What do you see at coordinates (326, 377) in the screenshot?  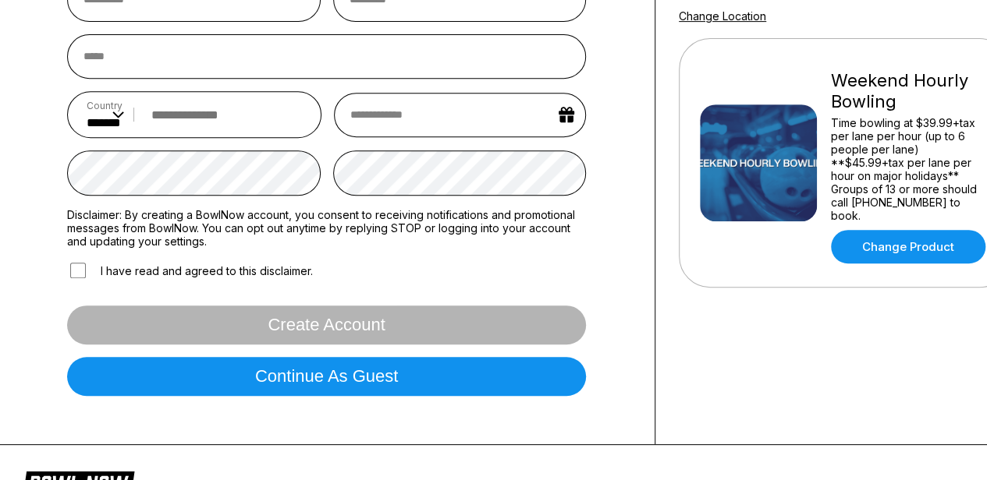 I see `button: Continue as guest` at bounding box center [326, 377].